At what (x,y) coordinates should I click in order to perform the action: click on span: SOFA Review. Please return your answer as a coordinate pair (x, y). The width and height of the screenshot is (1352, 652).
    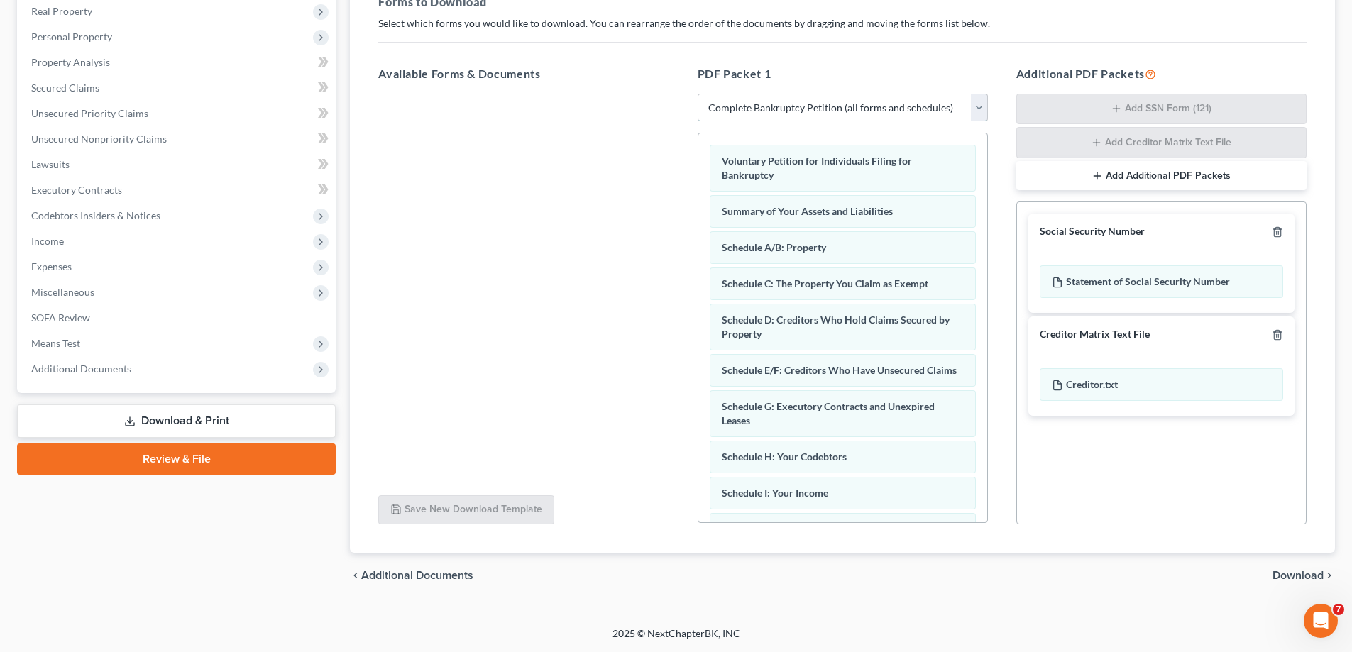
    Looking at the image, I should click on (60, 317).